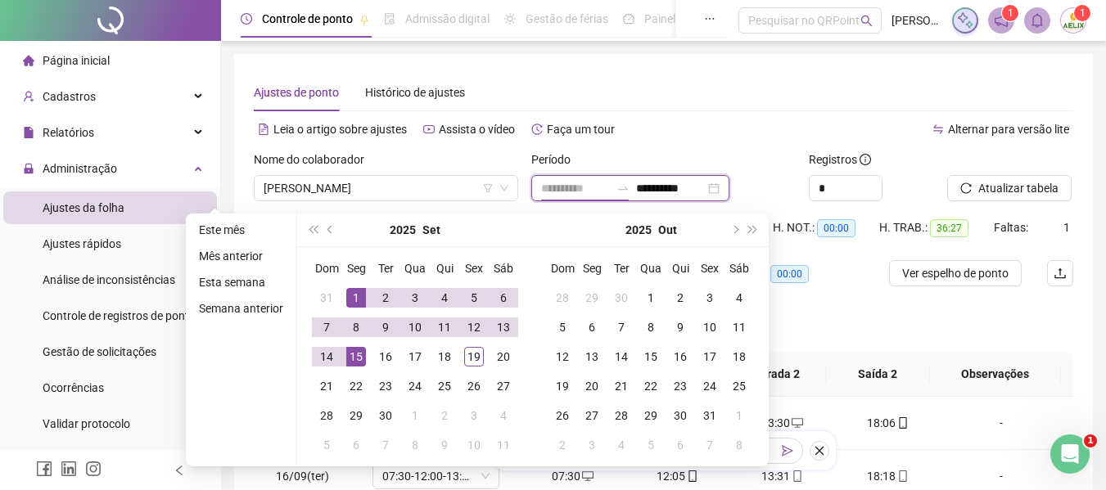  What do you see at coordinates (474, 357) in the screenshot?
I see `td: 2025-09-19` at bounding box center [474, 357].